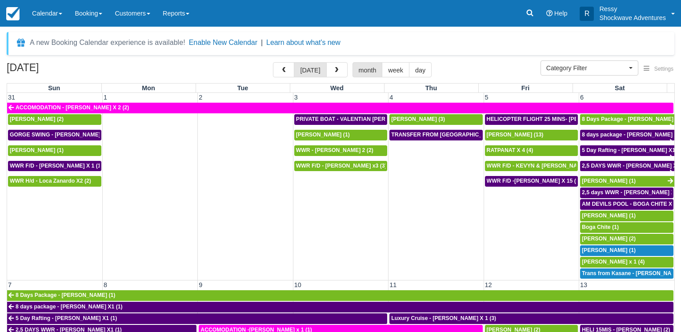  Describe the element at coordinates (664, 69) in the screenshot. I see `span: Settings` at that location.